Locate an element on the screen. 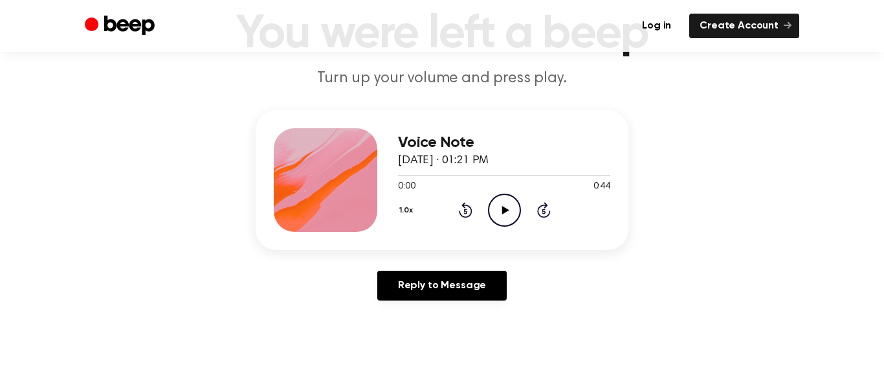  button: 1.0x is located at coordinates (408, 210).